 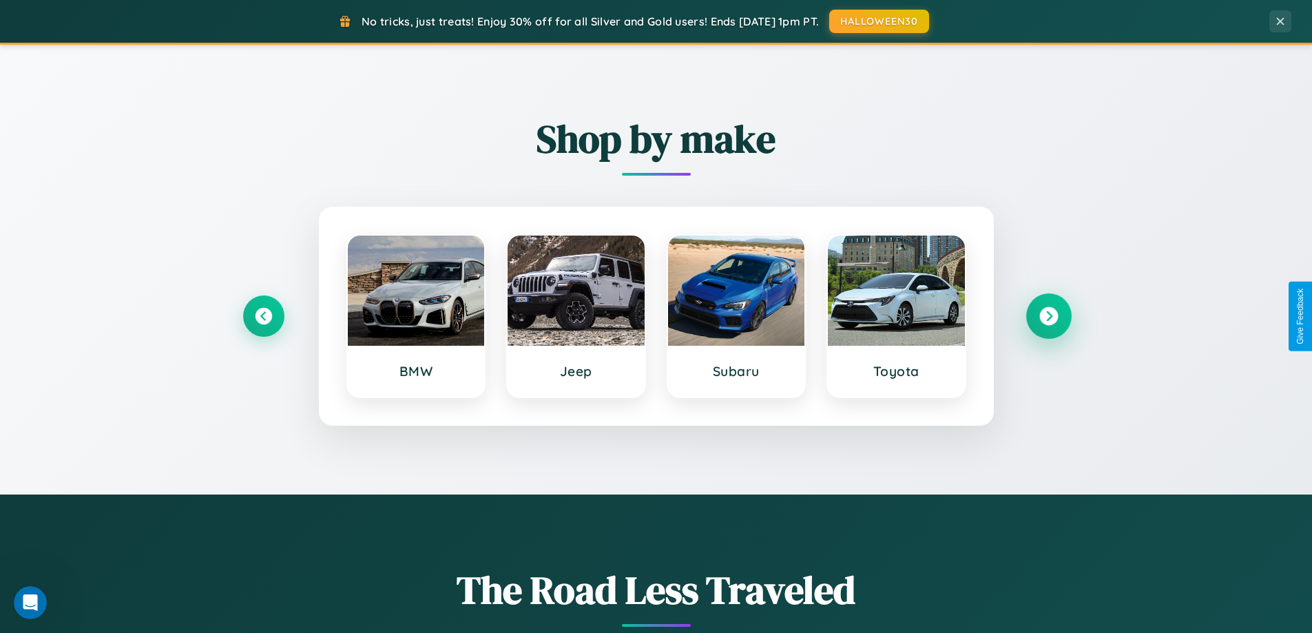 I want to click on h2: Shop by make, so click(x=656, y=138).